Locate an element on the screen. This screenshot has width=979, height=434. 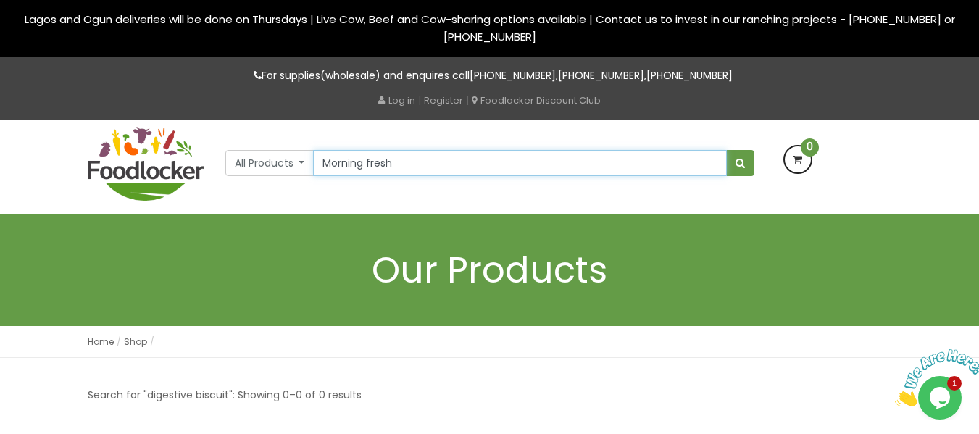
a: Home is located at coordinates (101, 341).